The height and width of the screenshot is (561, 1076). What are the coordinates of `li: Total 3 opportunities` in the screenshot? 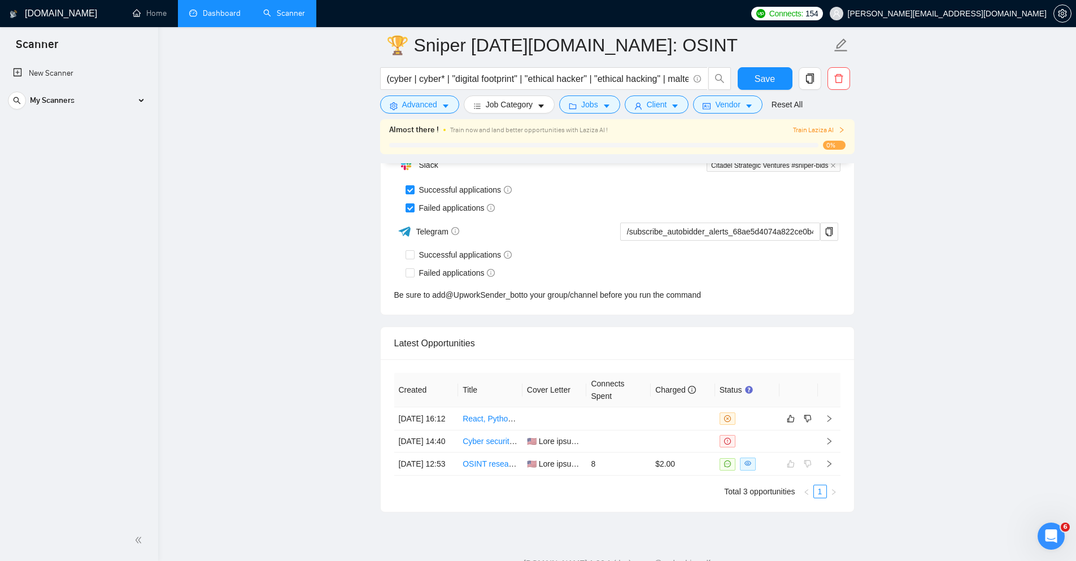 It's located at (759, 491).